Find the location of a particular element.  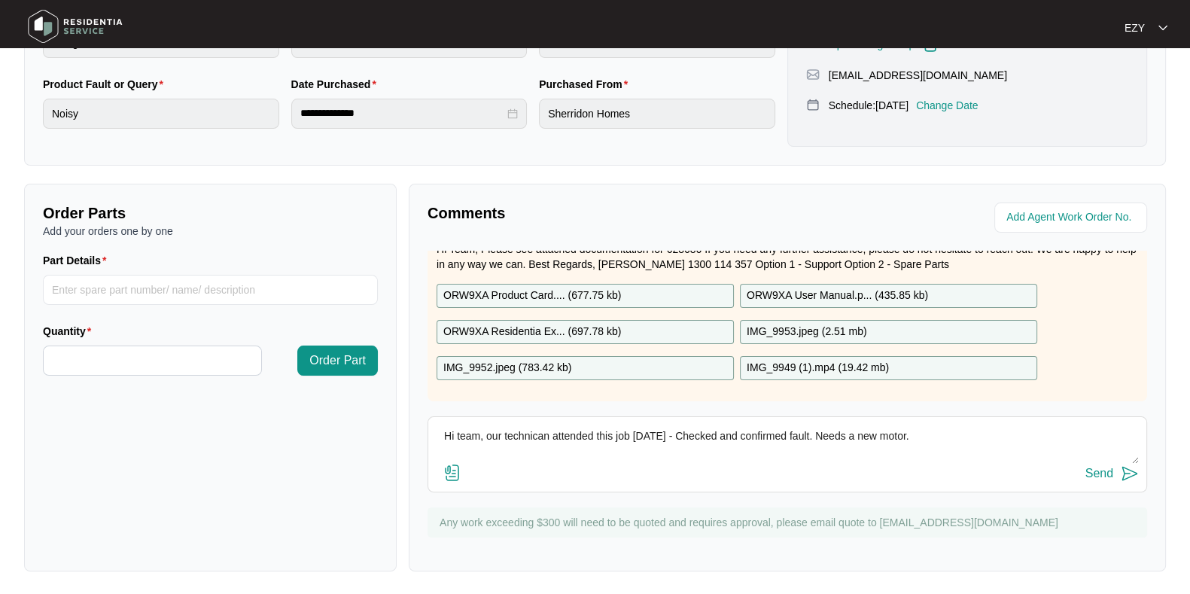

p: IMG_9952.jpeg ( 783.42 kb ) is located at coordinates (507, 368).